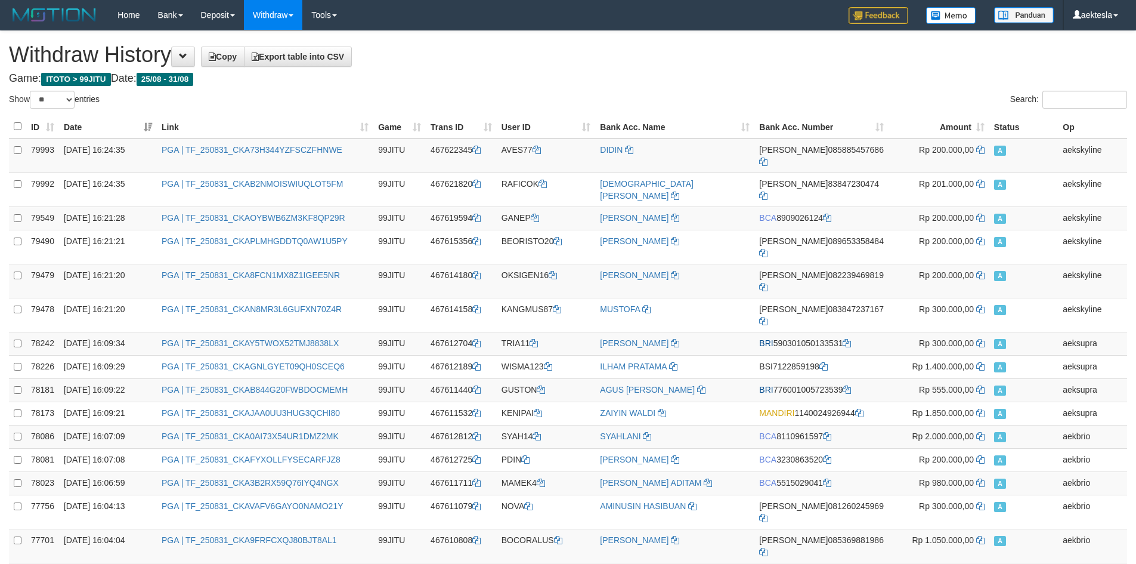  I want to click on td: 3230863520, so click(821, 459).